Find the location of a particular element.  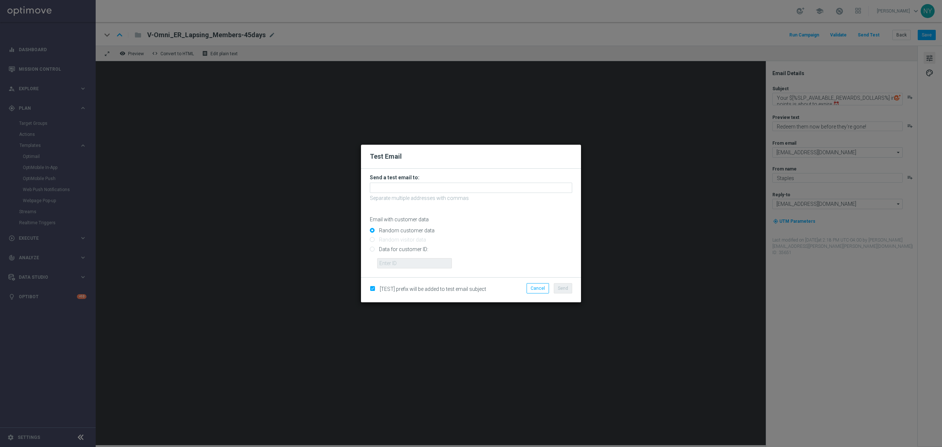

button: Send is located at coordinates (563, 288).